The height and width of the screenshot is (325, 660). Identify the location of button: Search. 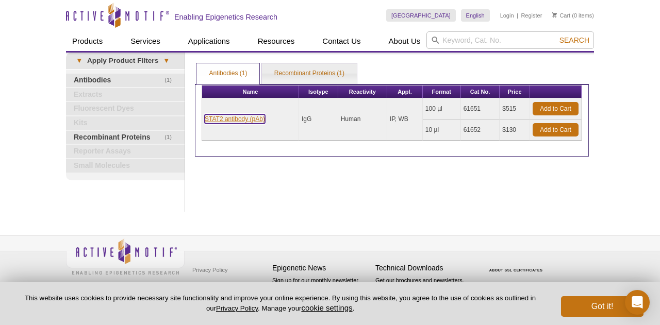
(575, 40).